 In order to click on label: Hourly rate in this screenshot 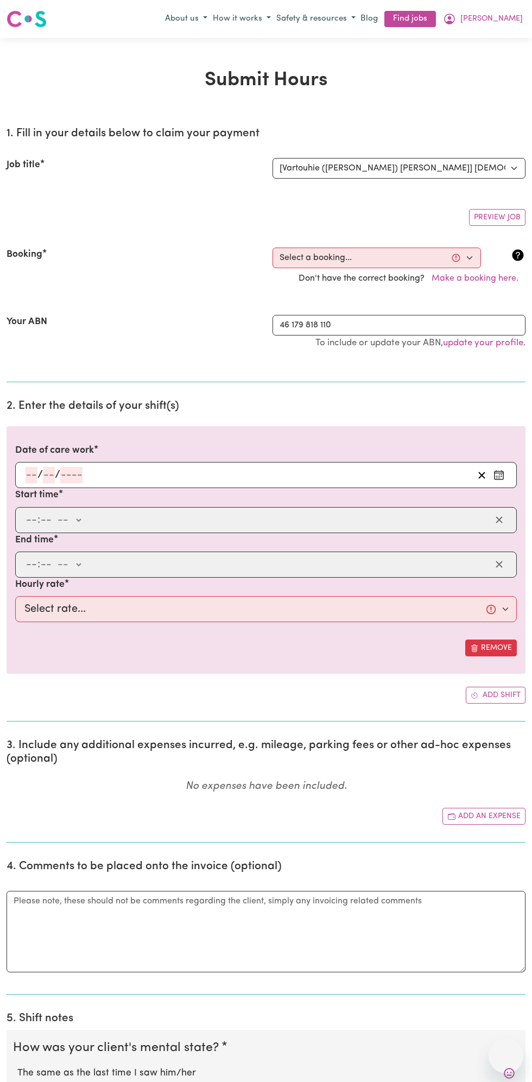, I will do `click(40, 585)`.